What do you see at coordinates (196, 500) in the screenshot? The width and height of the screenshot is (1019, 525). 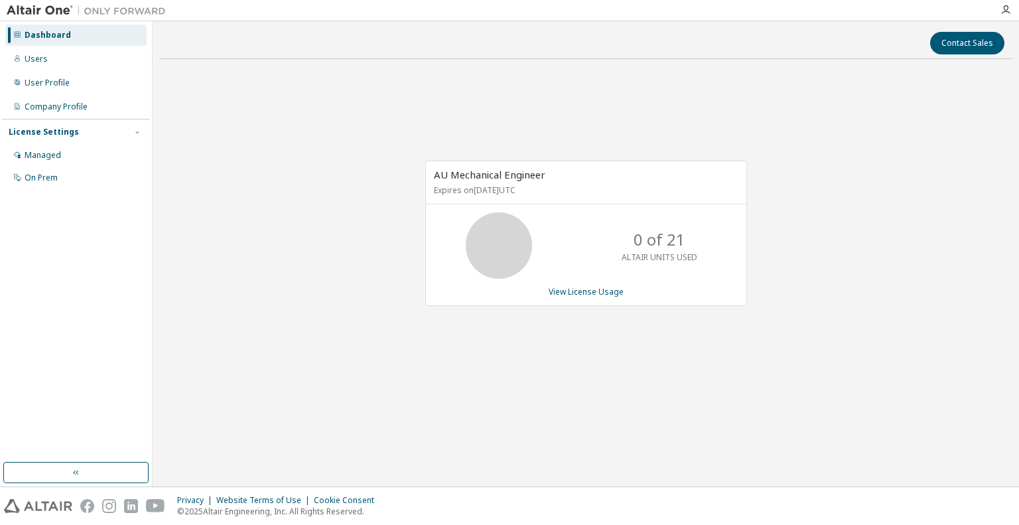 I see `div: Privacy` at bounding box center [196, 500].